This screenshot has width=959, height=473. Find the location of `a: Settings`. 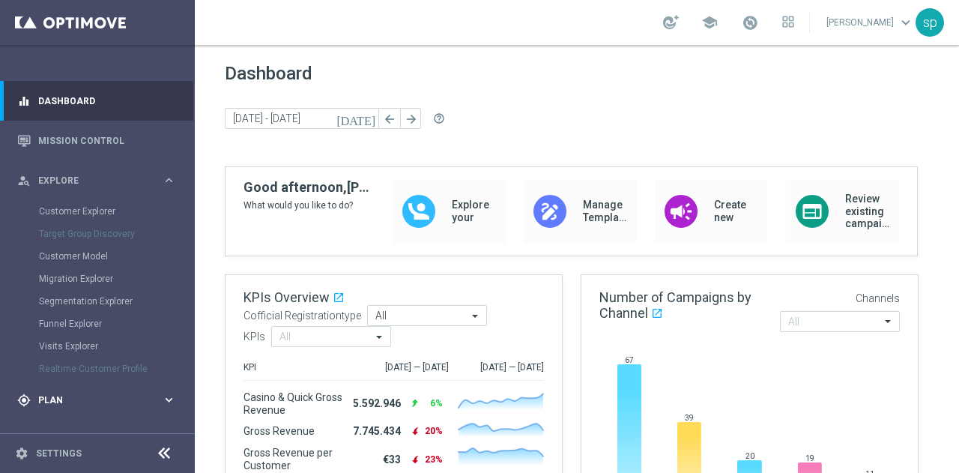

a: Settings is located at coordinates (58, 454).